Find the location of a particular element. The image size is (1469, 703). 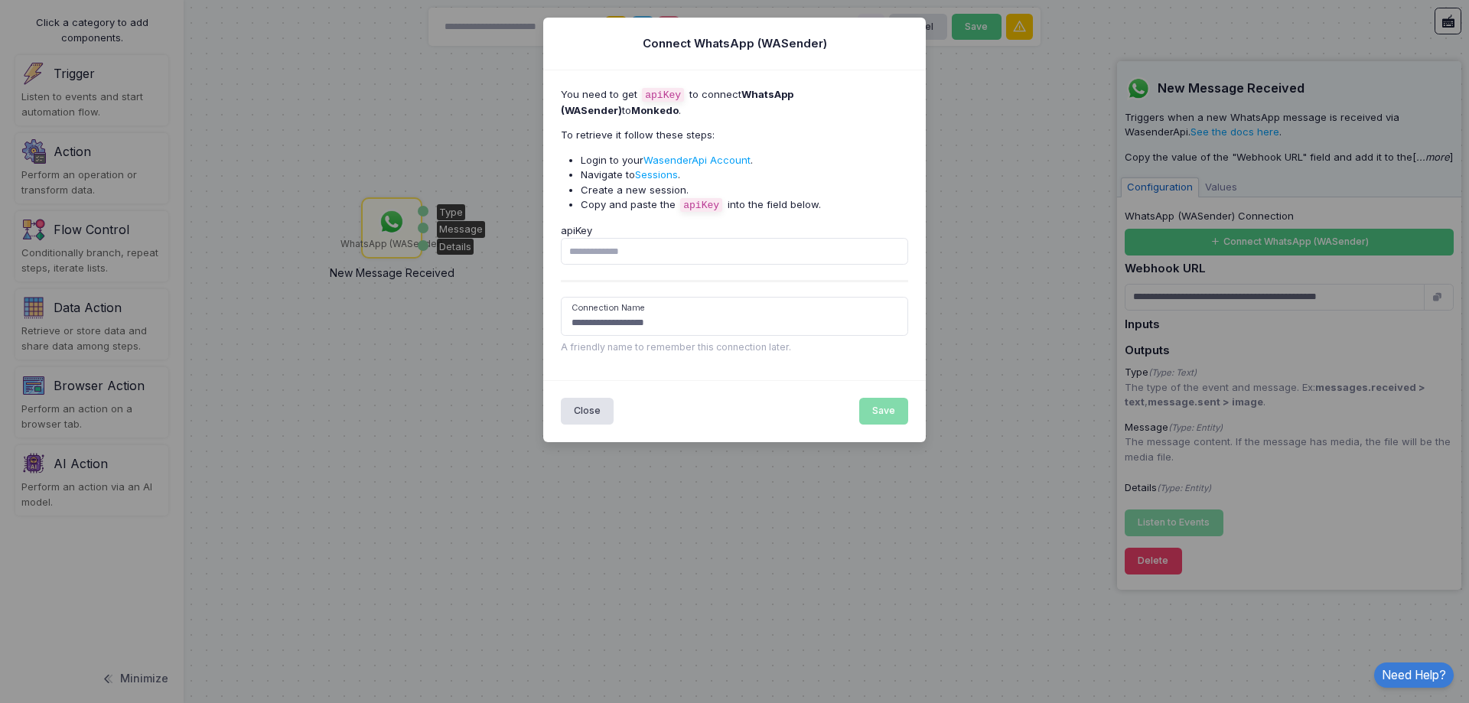

button: Close is located at coordinates (588, 411).